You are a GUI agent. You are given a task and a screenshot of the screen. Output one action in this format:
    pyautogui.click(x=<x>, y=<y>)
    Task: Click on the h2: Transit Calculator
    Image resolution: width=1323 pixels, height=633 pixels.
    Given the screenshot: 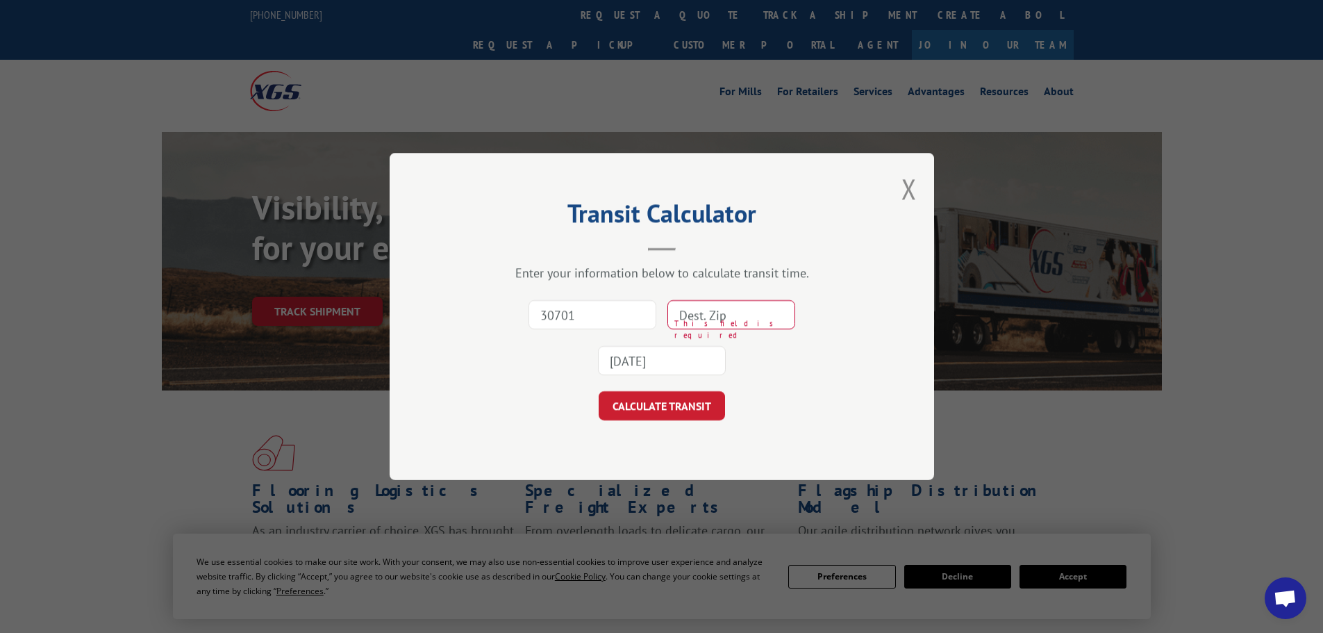 What is the action you would take?
    pyautogui.click(x=662, y=217)
    